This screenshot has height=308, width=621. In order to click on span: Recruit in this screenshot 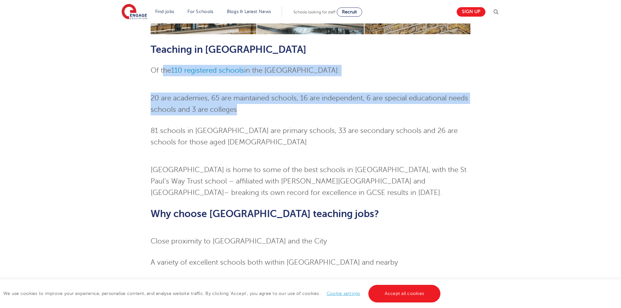, I will do `click(349, 12)`.